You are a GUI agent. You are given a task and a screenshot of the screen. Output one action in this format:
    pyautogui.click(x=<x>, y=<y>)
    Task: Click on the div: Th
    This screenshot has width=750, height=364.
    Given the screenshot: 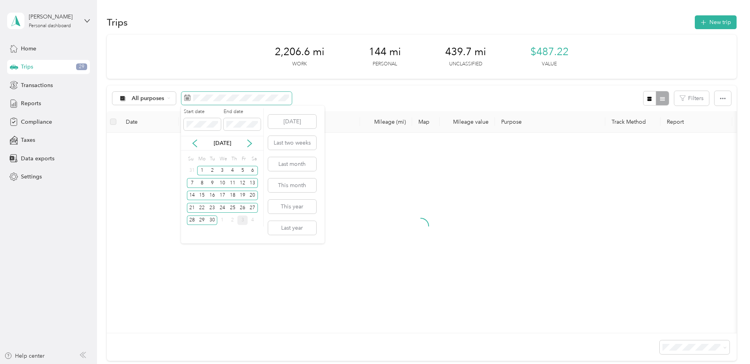 What is the action you would take?
    pyautogui.click(x=233, y=159)
    